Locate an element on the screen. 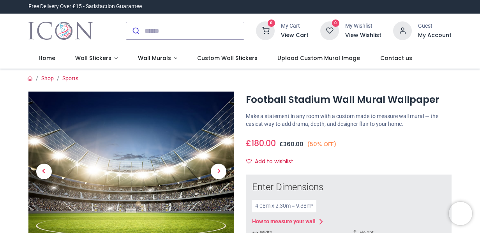  a: Next is located at coordinates (219, 171).